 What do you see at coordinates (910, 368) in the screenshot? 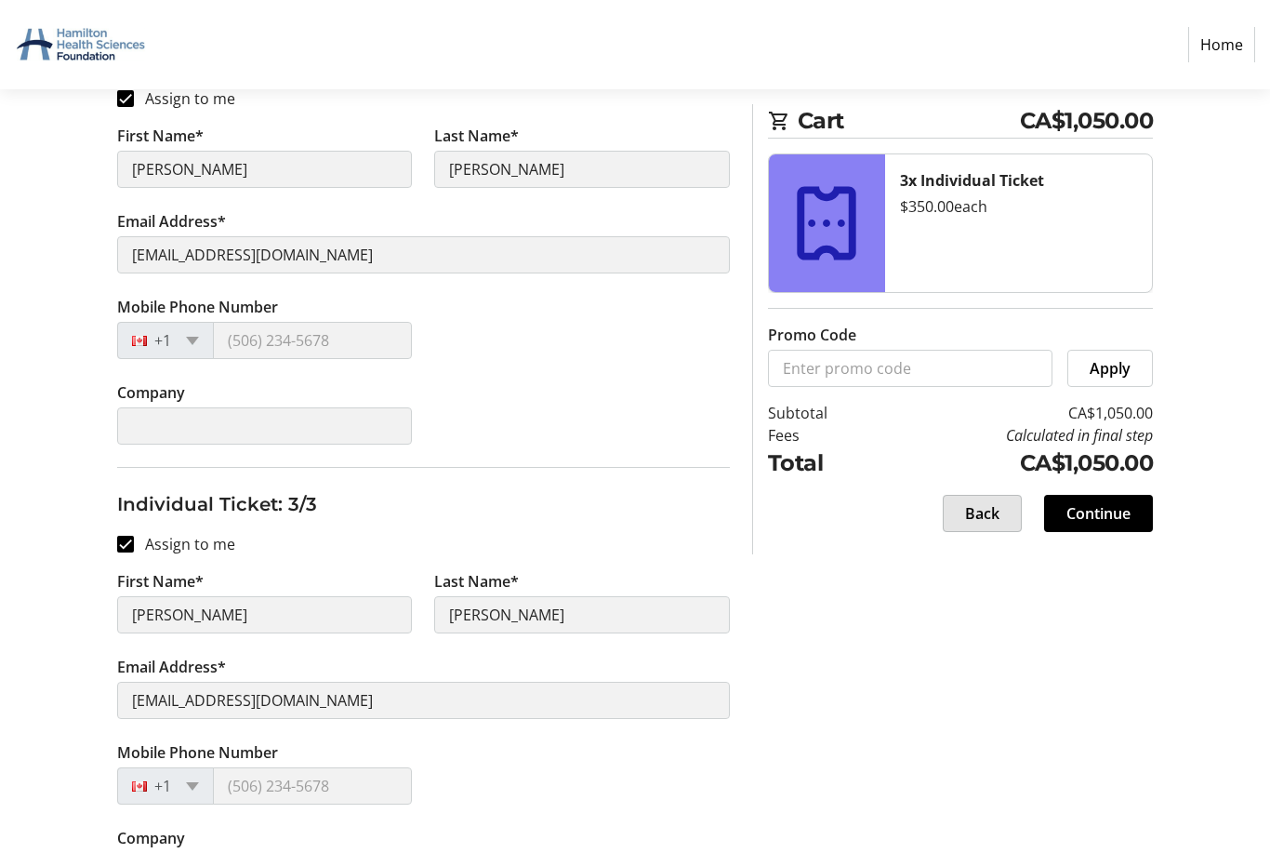
I see `input: Enter promo code` at bounding box center [910, 368].